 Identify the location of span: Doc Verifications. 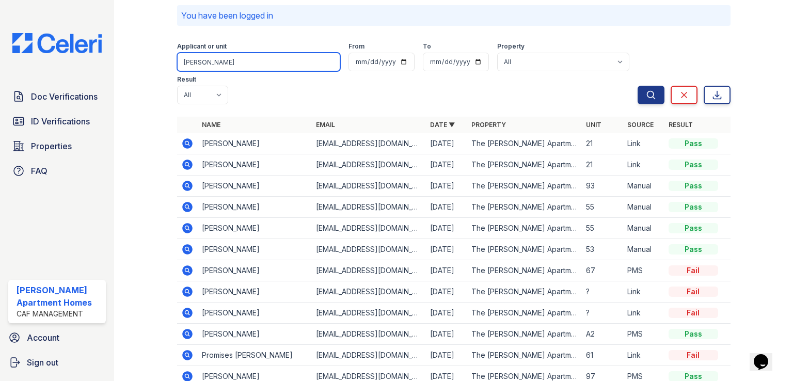
(64, 97).